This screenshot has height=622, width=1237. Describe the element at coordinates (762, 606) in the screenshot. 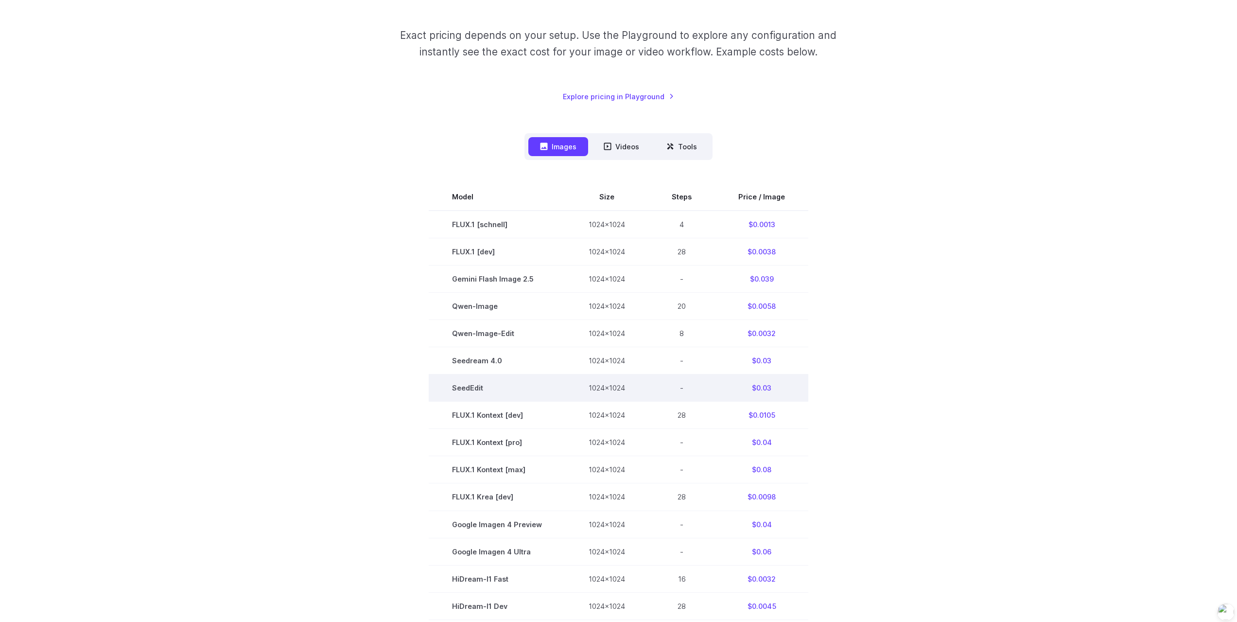

I see `td: $0.0045` at that location.